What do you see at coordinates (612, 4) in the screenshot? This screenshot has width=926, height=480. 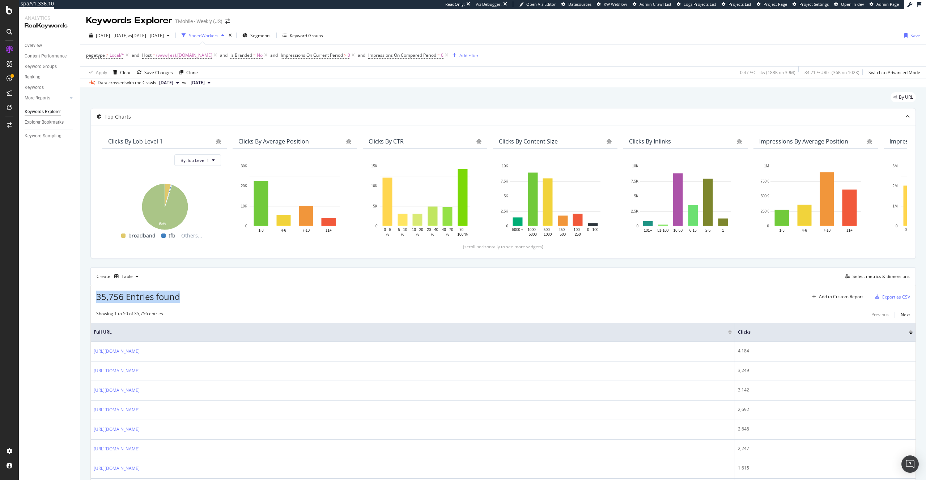 I see `a: KW Webflow` at bounding box center [612, 4].